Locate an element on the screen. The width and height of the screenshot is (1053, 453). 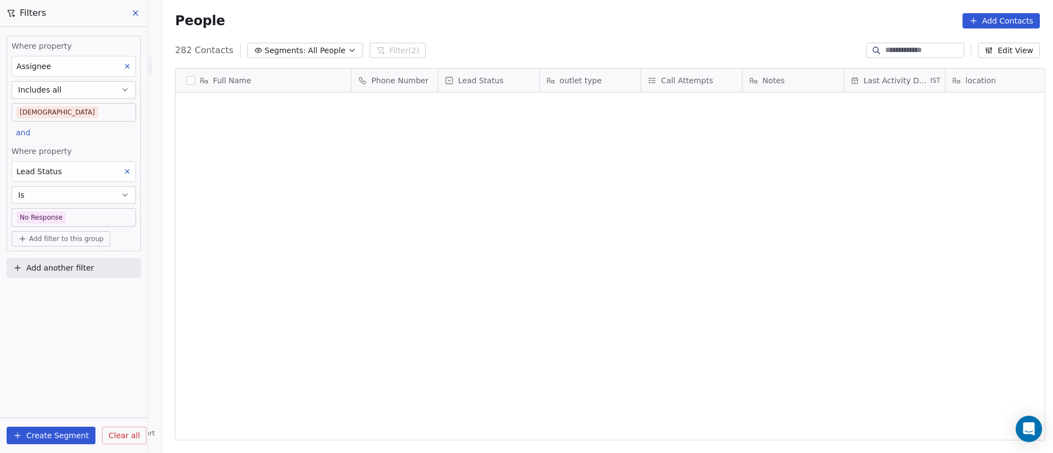
div: Call Attempts is located at coordinates (691, 80).